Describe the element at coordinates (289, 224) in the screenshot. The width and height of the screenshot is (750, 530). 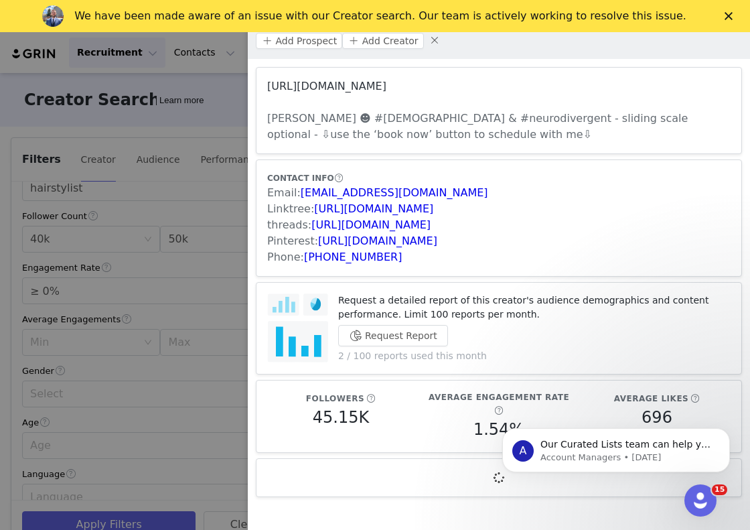
I see `span: threads:` at that location.